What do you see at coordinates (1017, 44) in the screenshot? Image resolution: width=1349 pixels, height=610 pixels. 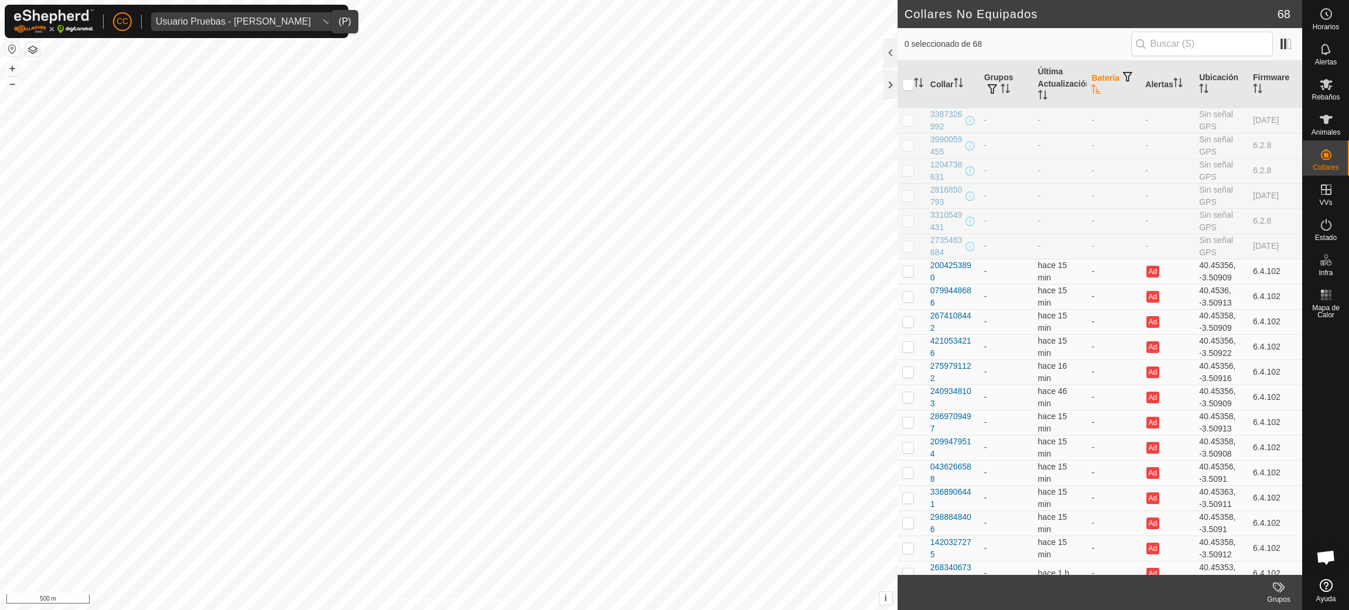 I see `span: 0 seleccionado de 68` at bounding box center [1017, 44].